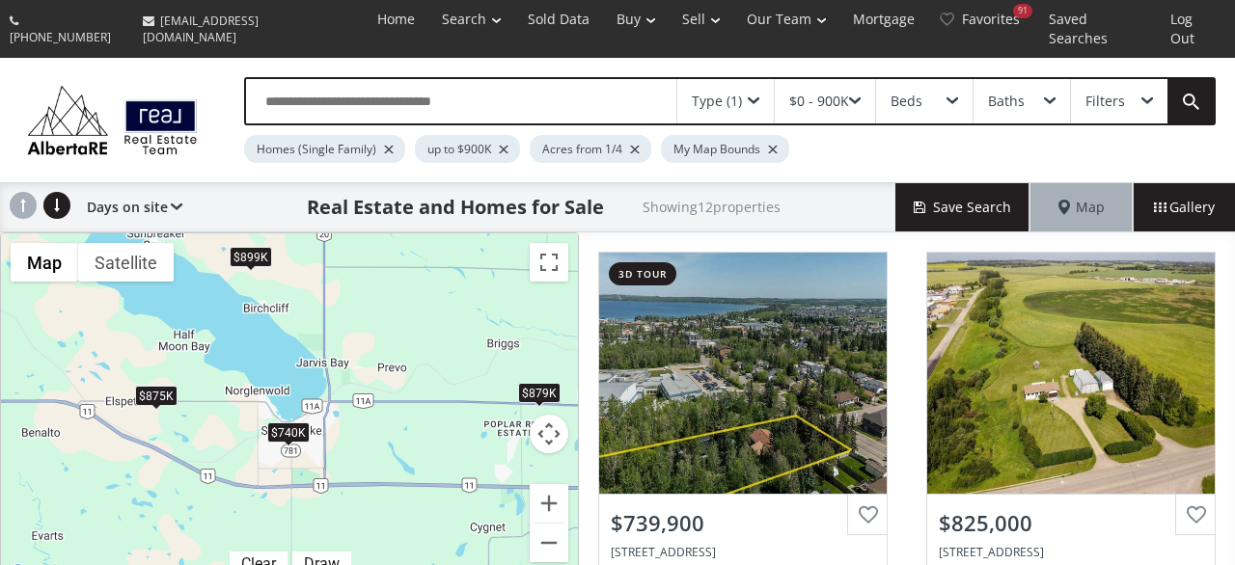 Image resolution: width=1235 pixels, height=565 pixels. What do you see at coordinates (324, 149) in the screenshot?
I see `div: Homes (Single Family)` at bounding box center [324, 149].